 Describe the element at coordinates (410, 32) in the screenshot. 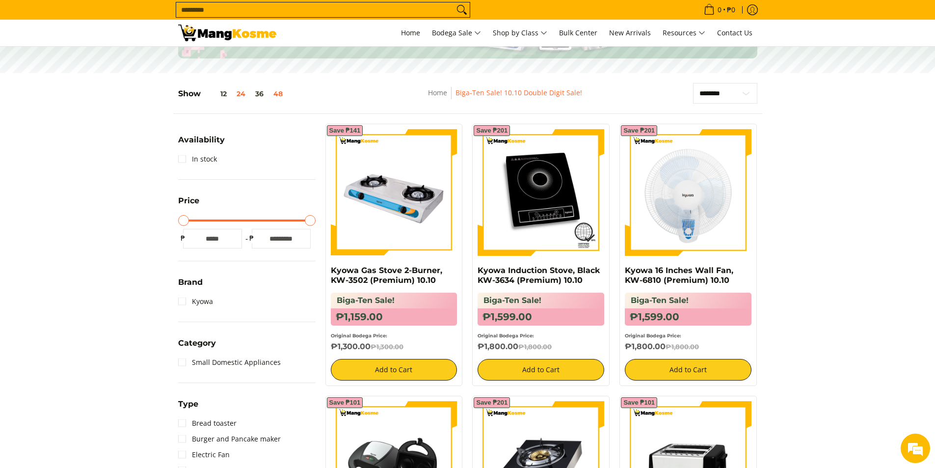

I see `span: Home` at that location.